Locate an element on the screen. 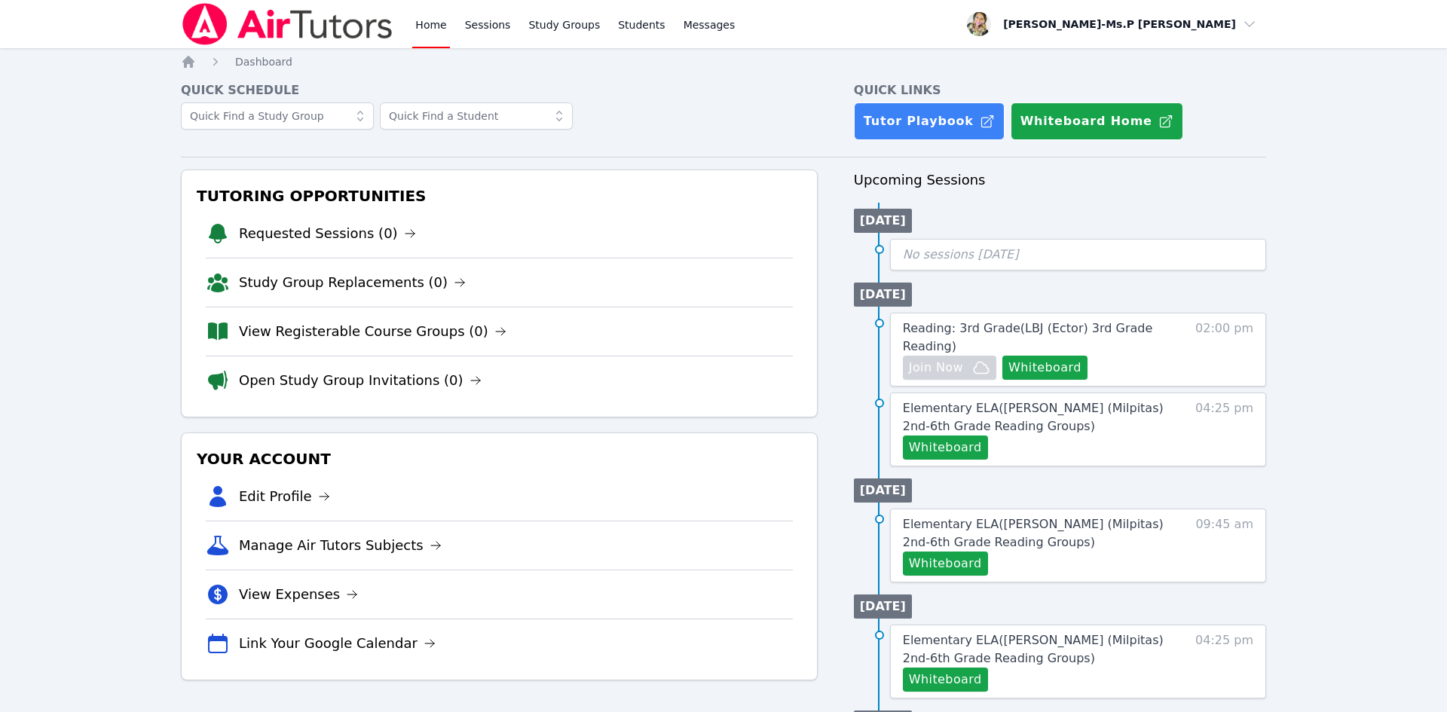  a: Study Group Replacements (0) is located at coordinates (352, 283).